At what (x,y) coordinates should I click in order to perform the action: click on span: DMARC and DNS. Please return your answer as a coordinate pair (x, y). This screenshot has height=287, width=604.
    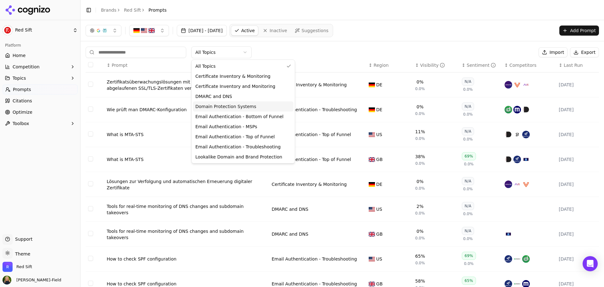
    Looking at the image, I should click on (214, 96).